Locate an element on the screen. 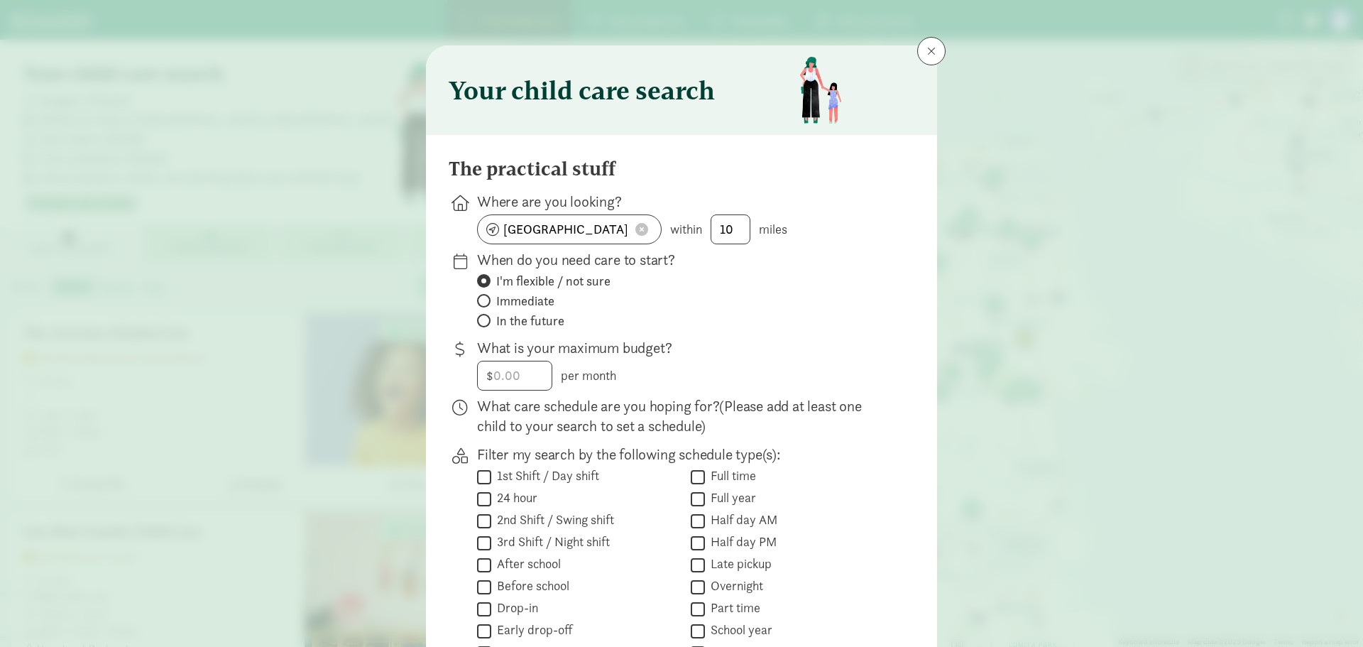 The image size is (1363, 647). span: Immediate is located at coordinates (525, 301).